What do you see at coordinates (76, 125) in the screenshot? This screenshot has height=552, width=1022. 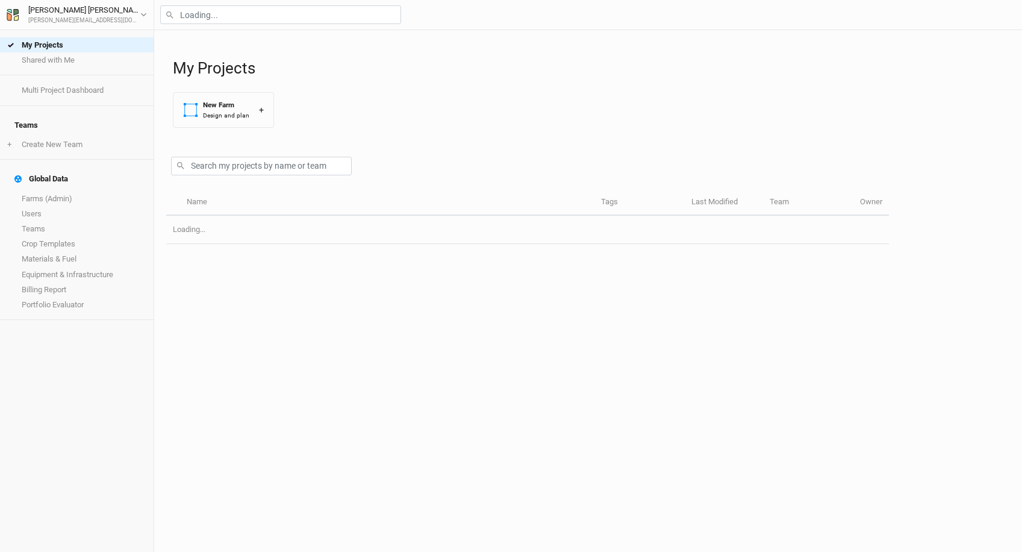 I see `h4: Teams` at bounding box center [76, 125].